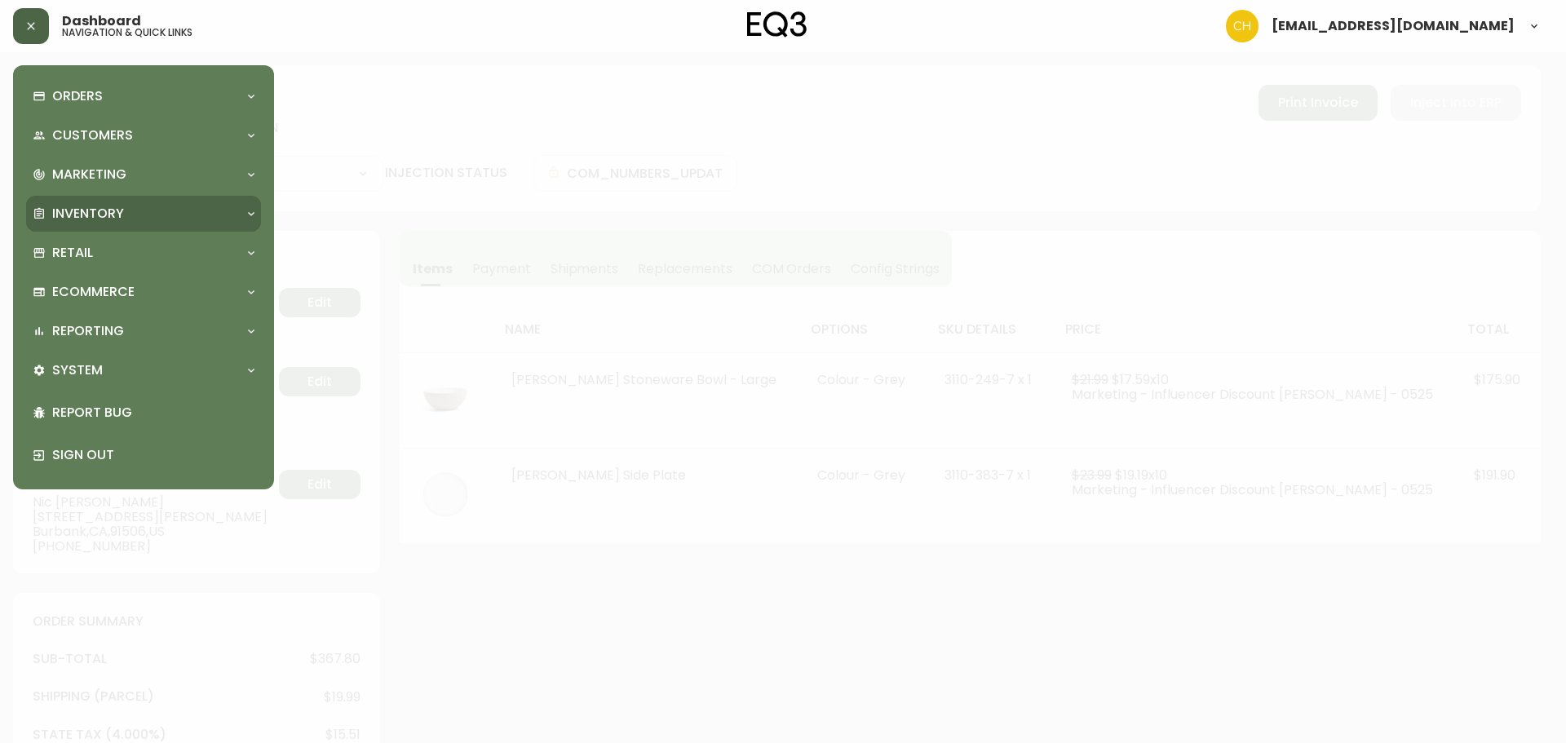 The height and width of the screenshot is (743, 1566). Describe the element at coordinates (78, 96) in the screenshot. I see `p: Orders` at that location.